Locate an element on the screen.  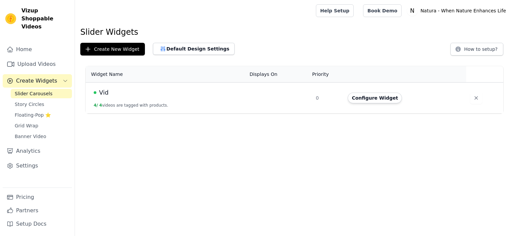
a: Pricing is located at coordinates (37, 197).